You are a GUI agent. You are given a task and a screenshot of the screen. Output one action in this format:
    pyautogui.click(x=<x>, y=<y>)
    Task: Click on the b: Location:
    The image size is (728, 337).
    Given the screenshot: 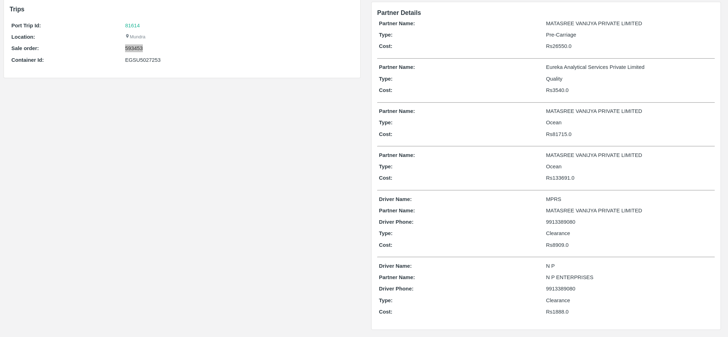 What is the action you would take?
    pyautogui.click(x=23, y=37)
    